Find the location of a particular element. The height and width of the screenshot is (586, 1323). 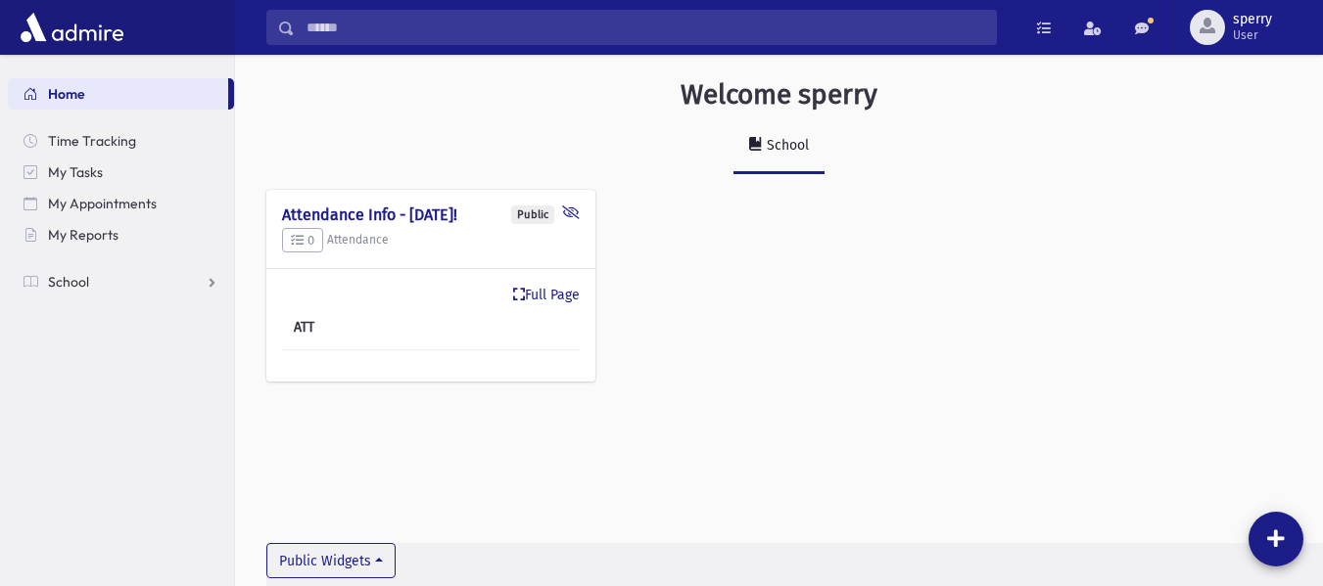

a: Home is located at coordinates (117, 94).